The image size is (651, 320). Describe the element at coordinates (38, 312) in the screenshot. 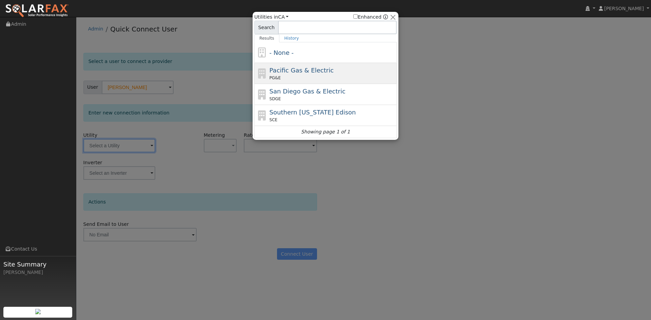

I see `img: retrieve` at that location.